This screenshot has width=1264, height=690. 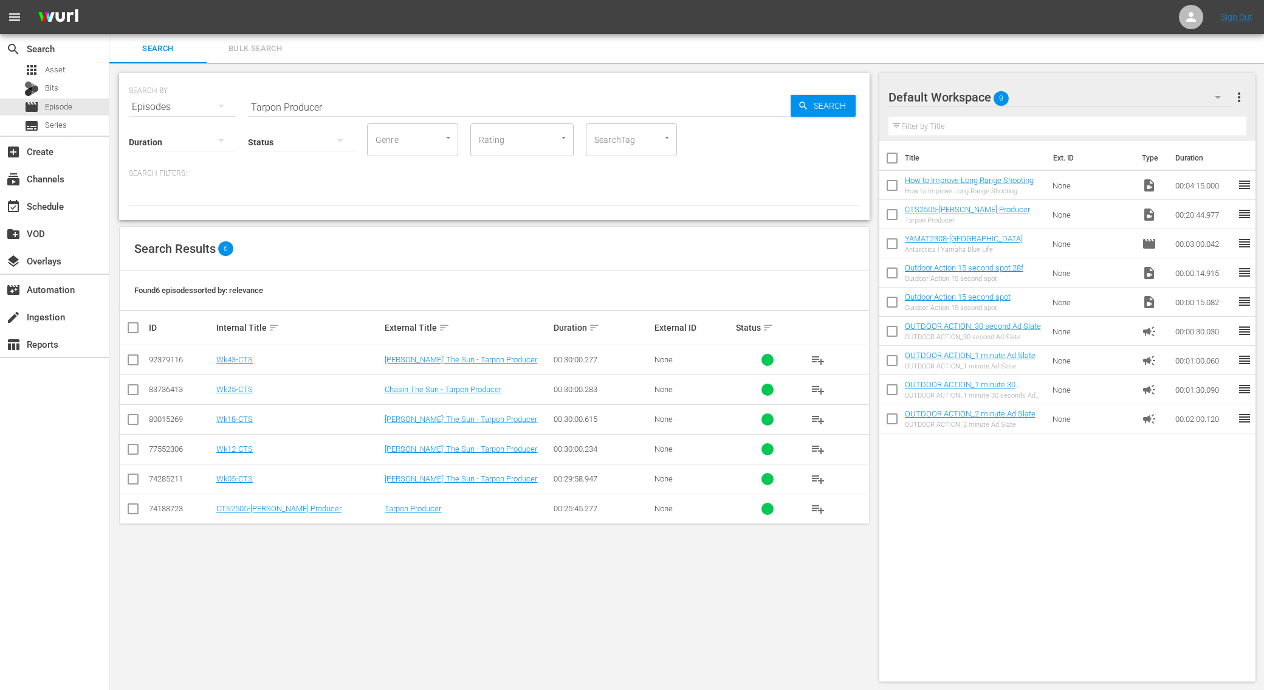 I want to click on div: OUTDOOR ACTION_1 minute Ad Slate, so click(x=970, y=366).